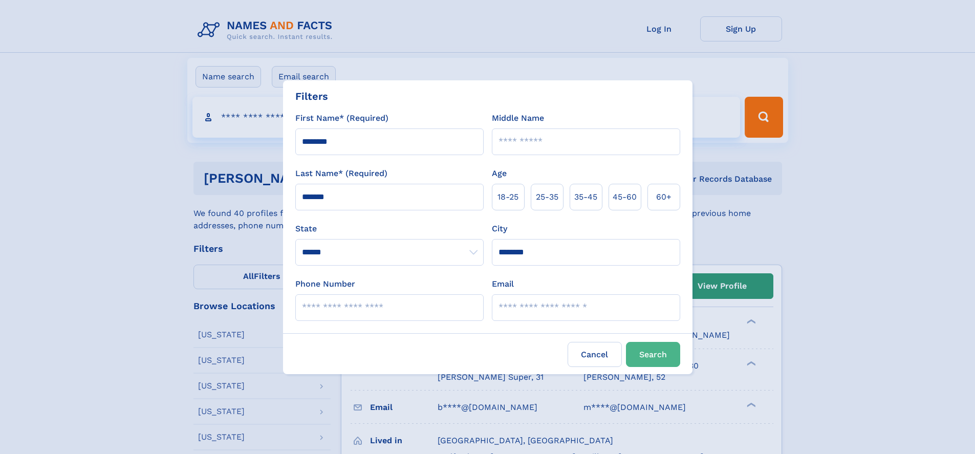 The width and height of the screenshot is (975, 454). What do you see at coordinates (325, 284) in the screenshot?
I see `label: Phone Number` at bounding box center [325, 284].